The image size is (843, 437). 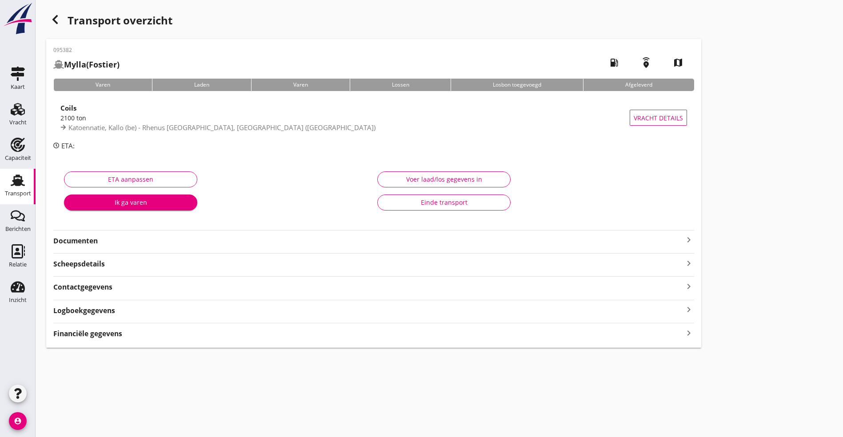 What do you see at coordinates (614, 63) in the screenshot?
I see `i: local_gas_station` at bounding box center [614, 63].